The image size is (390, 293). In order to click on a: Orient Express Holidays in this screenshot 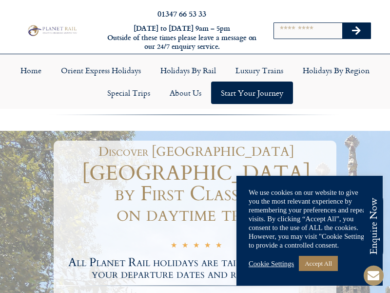, I will do `click(101, 70)`.